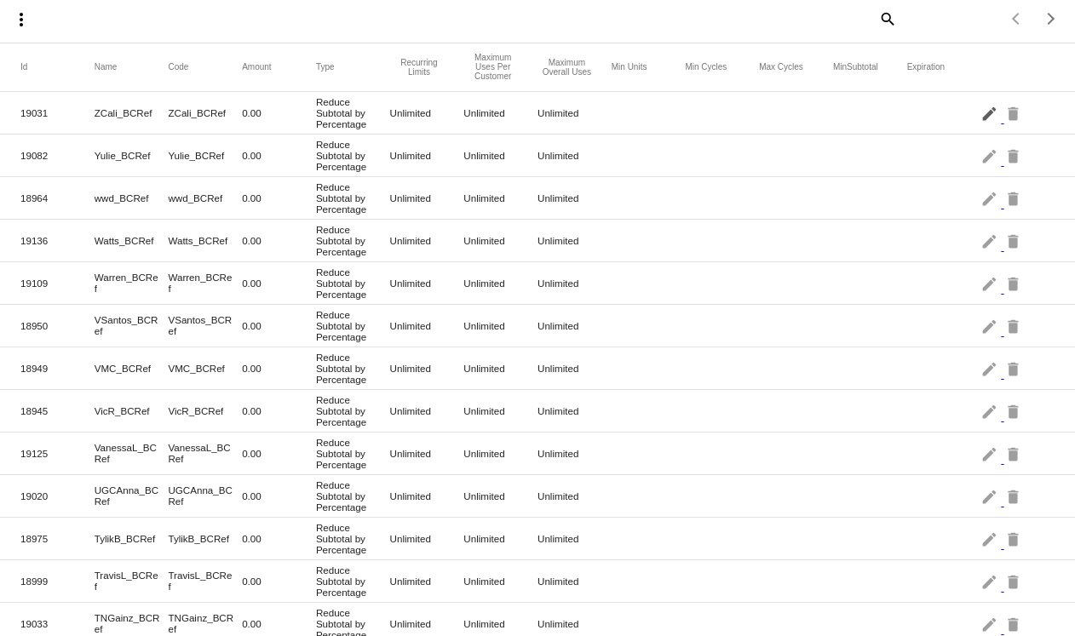  I want to click on mat-cell: 19109, so click(57, 283).